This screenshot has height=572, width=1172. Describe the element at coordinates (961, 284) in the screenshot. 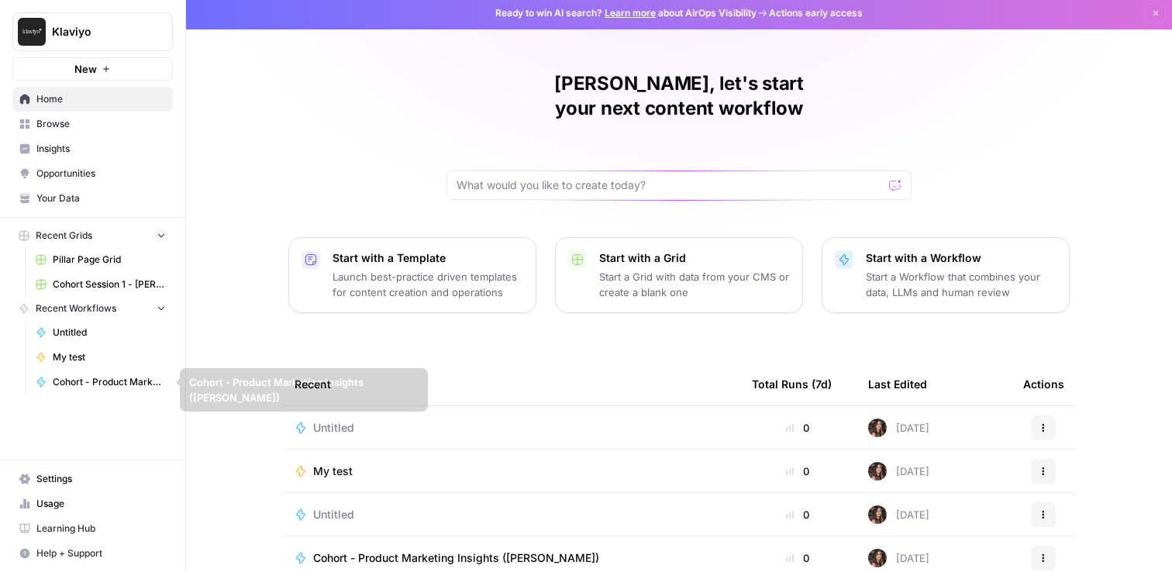

I see `p: Start a Workflow that combines your data, LLMs and human review` at that location.